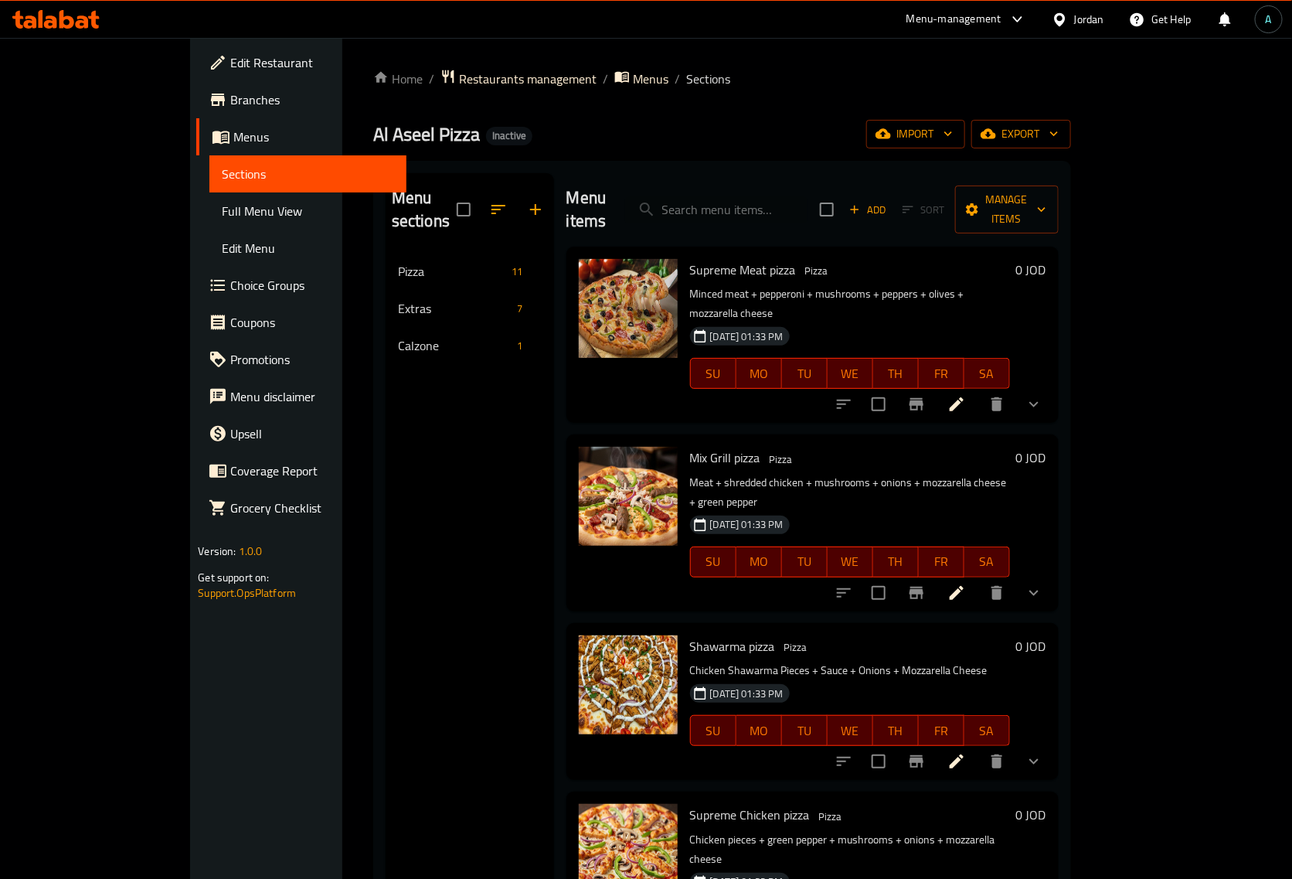 This screenshot has width=1292, height=879. What do you see at coordinates (454, 308) in the screenshot?
I see `span: Extras` at bounding box center [454, 308].